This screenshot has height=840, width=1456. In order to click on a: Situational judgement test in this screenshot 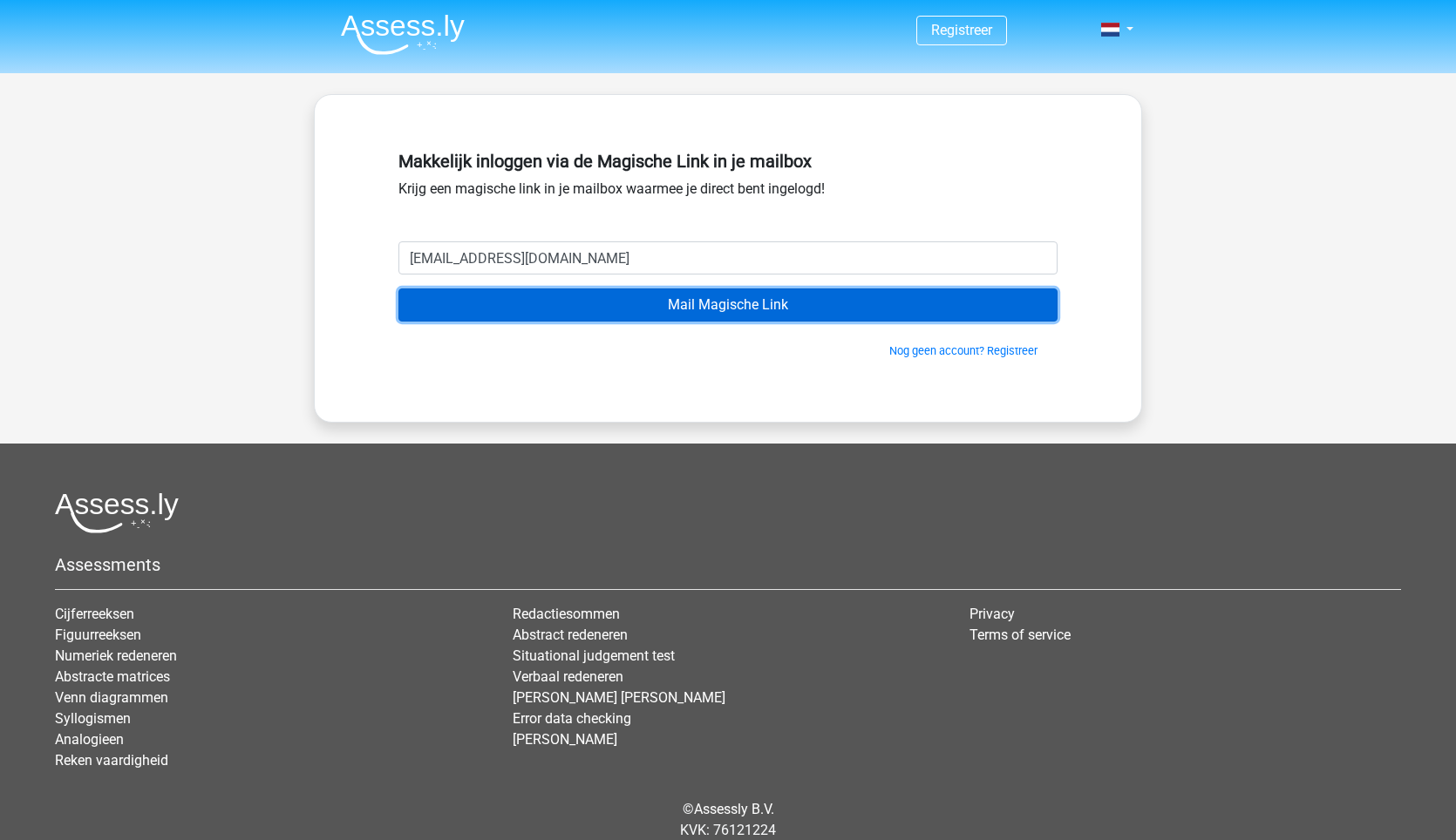, I will do `click(594, 656)`.